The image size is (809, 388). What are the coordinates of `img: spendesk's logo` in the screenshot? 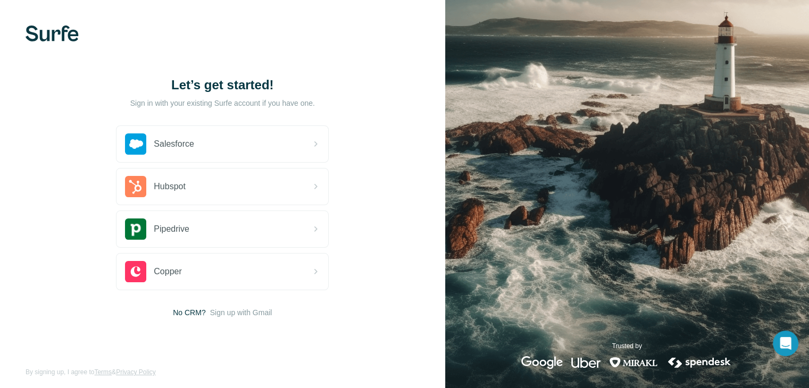 It's located at (699, 363).